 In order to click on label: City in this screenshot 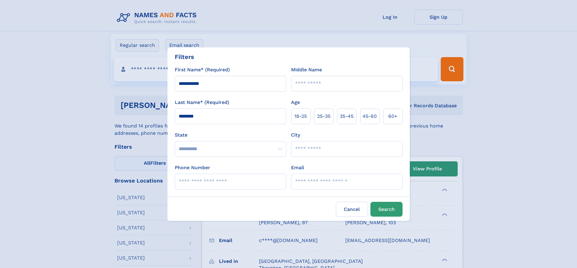, I will do `click(295, 135)`.